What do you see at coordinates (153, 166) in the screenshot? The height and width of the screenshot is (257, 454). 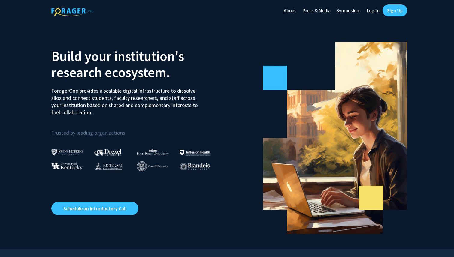 I see `img: Cornell University` at bounding box center [153, 166].